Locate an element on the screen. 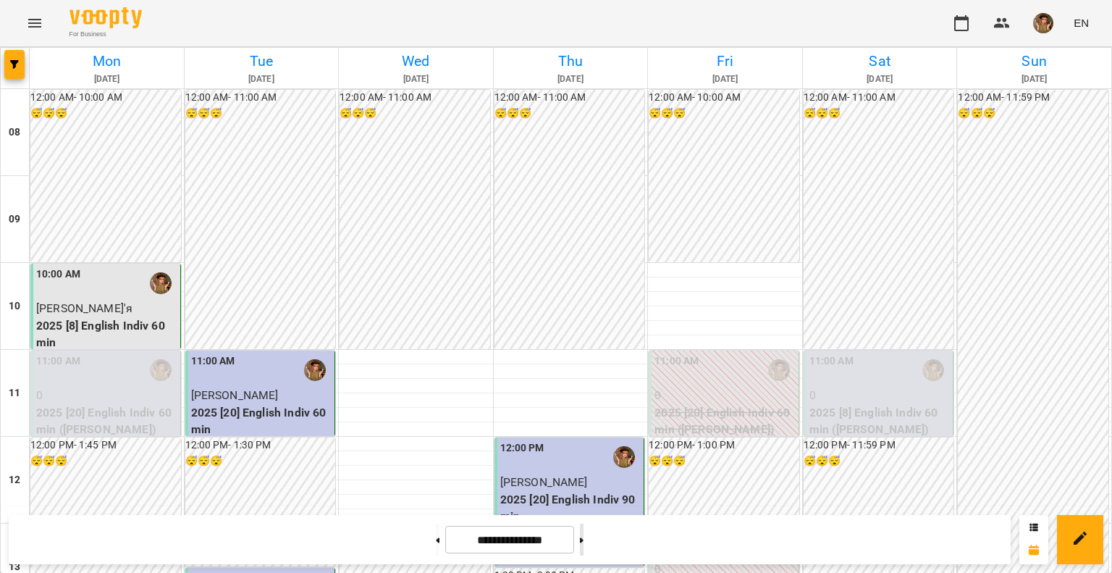 The width and height of the screenshot is (1112, 573). h6: Mon is located at coordinates (106, 61).